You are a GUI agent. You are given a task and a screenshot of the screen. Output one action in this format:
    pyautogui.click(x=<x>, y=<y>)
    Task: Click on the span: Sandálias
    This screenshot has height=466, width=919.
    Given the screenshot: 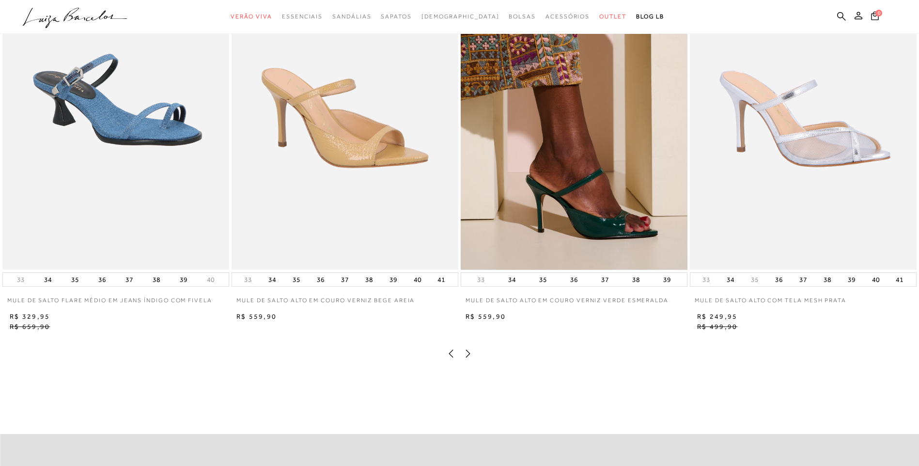 What is the action you would take?
    pyautogui.click(x=352, y=16)
    